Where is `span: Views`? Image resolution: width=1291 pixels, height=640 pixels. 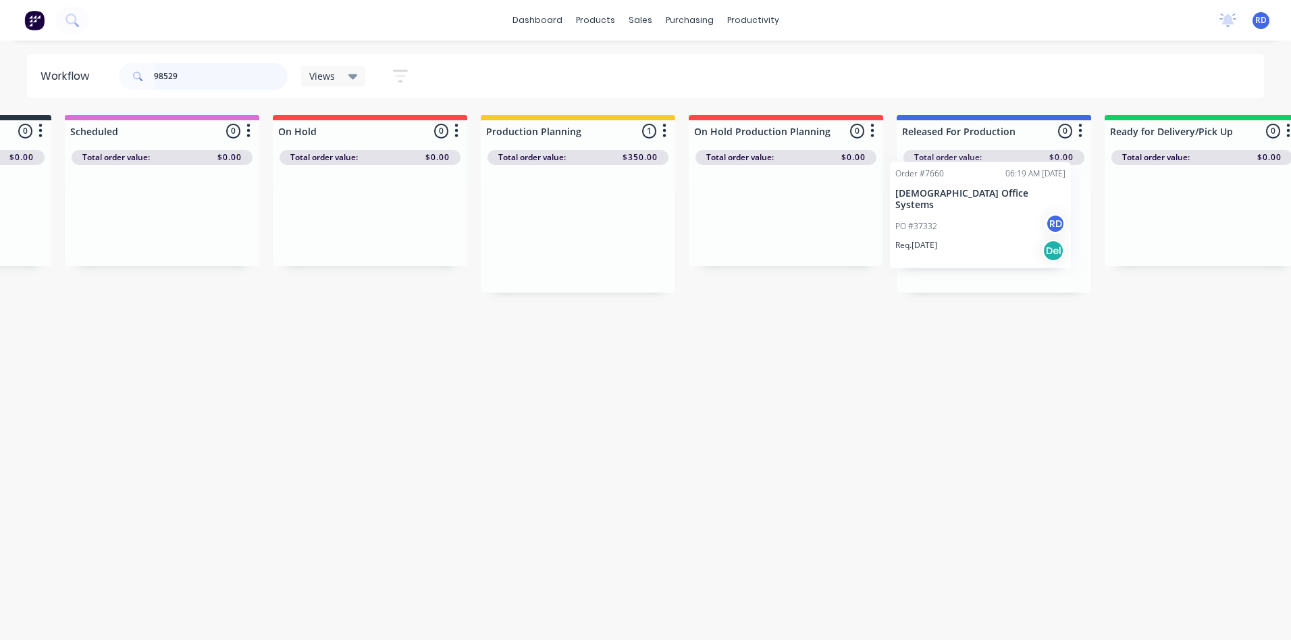
span: Views is located at coordinates (322, 76).